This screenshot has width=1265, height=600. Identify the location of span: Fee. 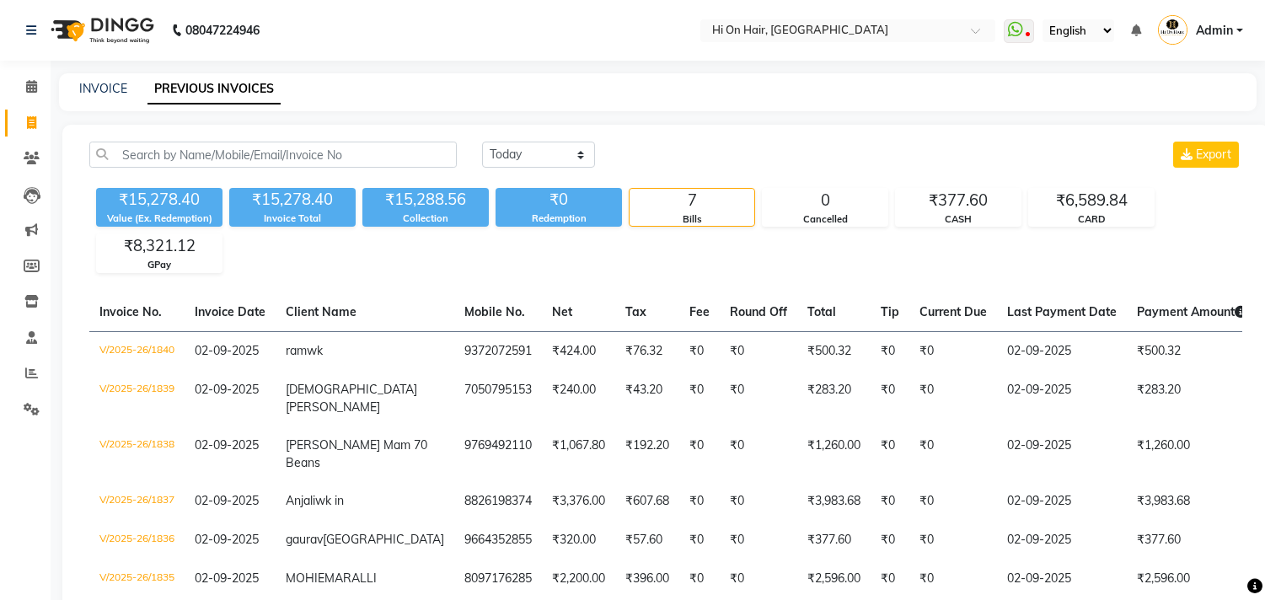
(700, 312).